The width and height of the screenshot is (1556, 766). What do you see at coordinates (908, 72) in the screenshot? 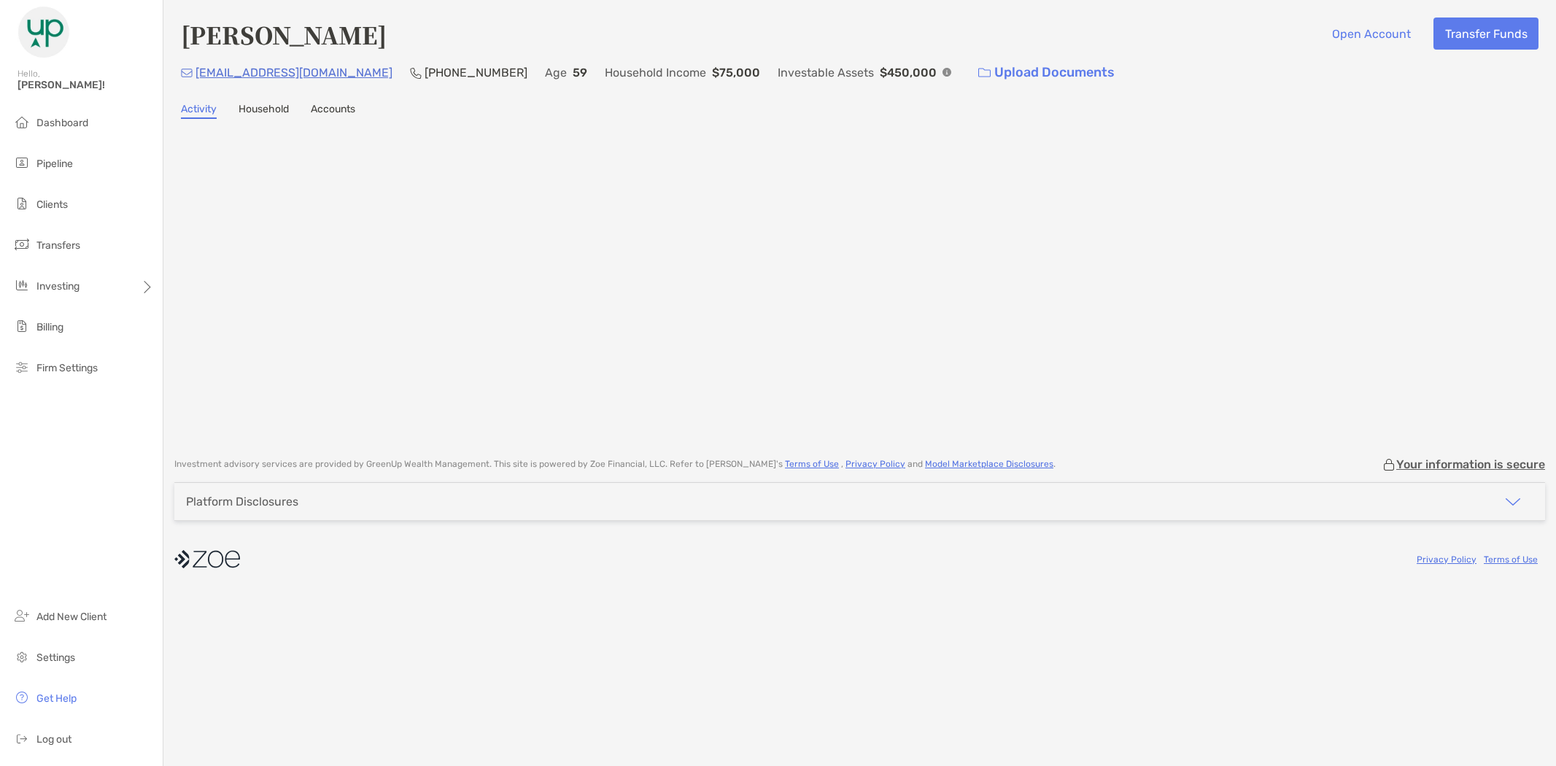
I see `p: $450,000` at bounding box center [908, 72].